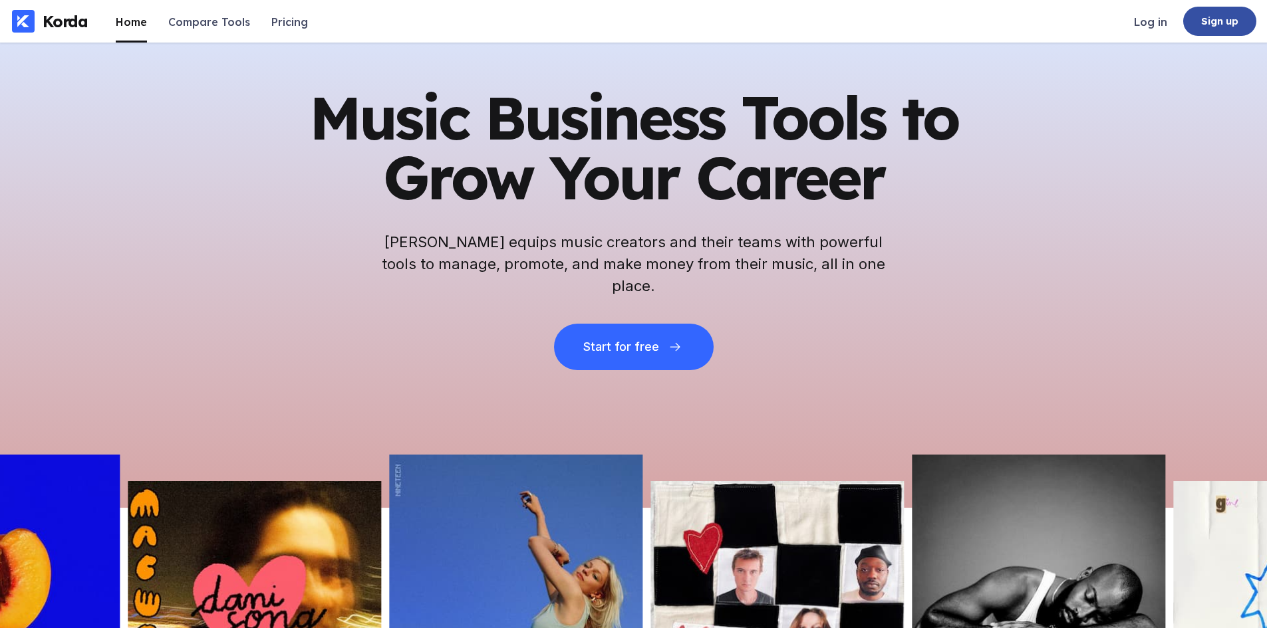  I want to click on h1: Music Business Tools to Grow Your Career, so click(634, 148).